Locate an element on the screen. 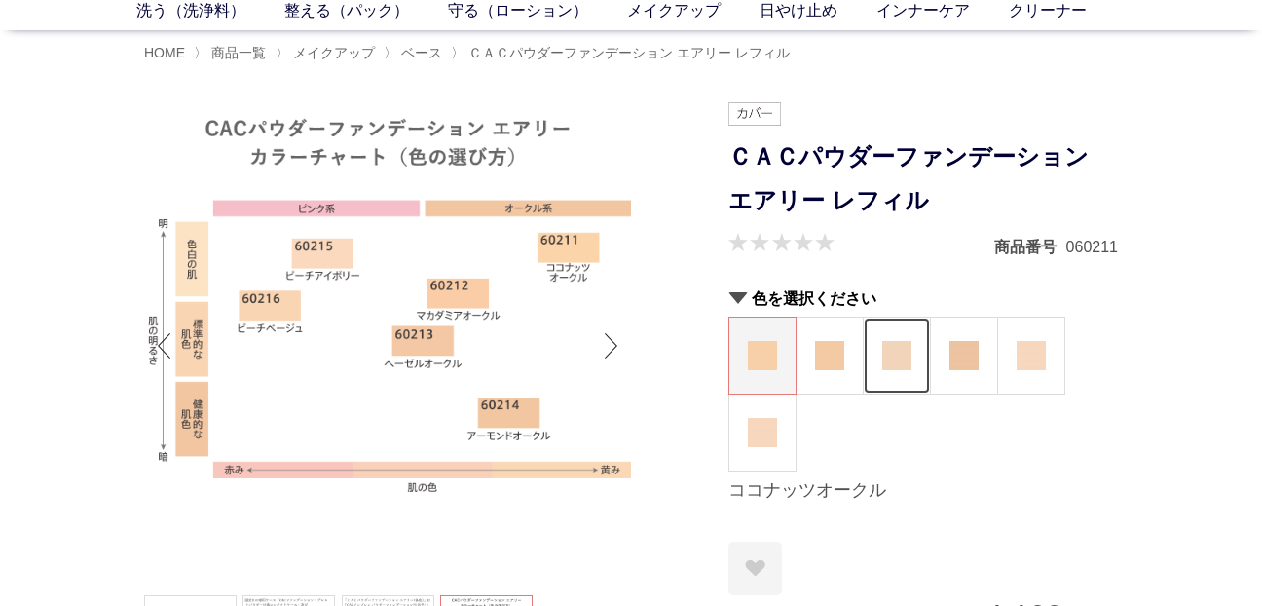  span: ＣＡＣパウダーファンデーション エアリー レフィル is located at coordinates (629, 53).